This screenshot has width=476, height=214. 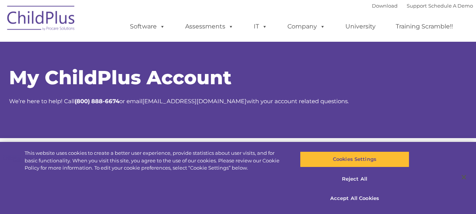 I want to click on span: We’re here to help! Call or email with your account related questions., so click(x=179, y=101).